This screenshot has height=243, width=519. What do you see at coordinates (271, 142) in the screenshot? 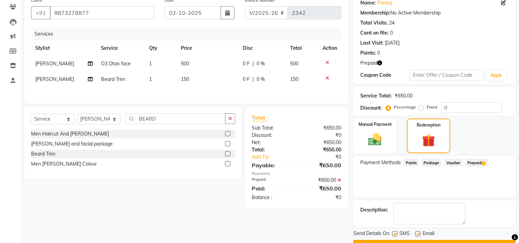
I see `div: Net:` at bounding box center [271, 142].